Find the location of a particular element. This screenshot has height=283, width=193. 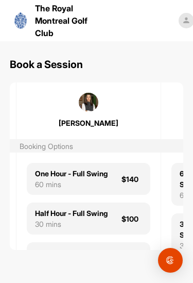

div: Half Hour - Short Game is located at coordinates (72, 258).